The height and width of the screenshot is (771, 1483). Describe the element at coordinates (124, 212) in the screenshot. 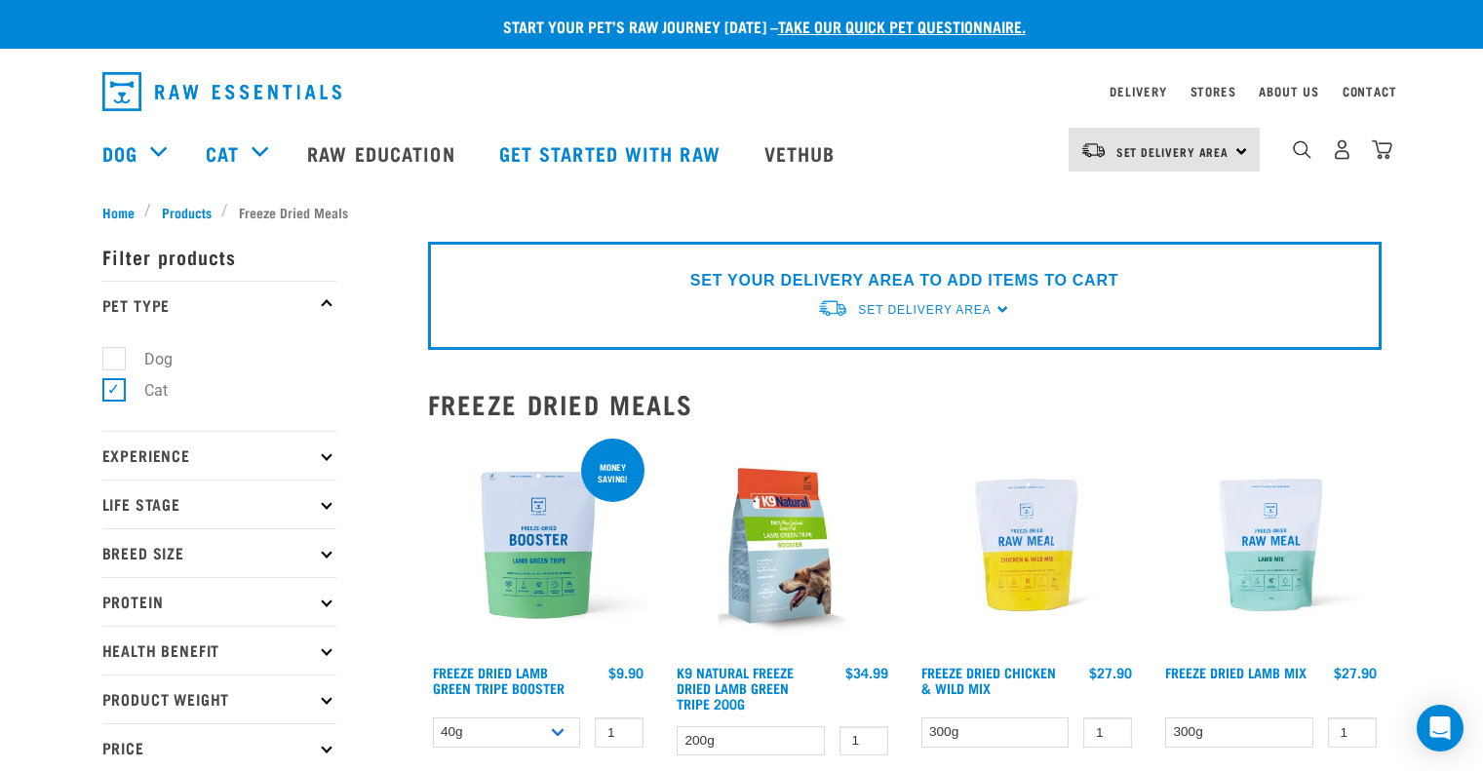

I see `a: Home` at that location.